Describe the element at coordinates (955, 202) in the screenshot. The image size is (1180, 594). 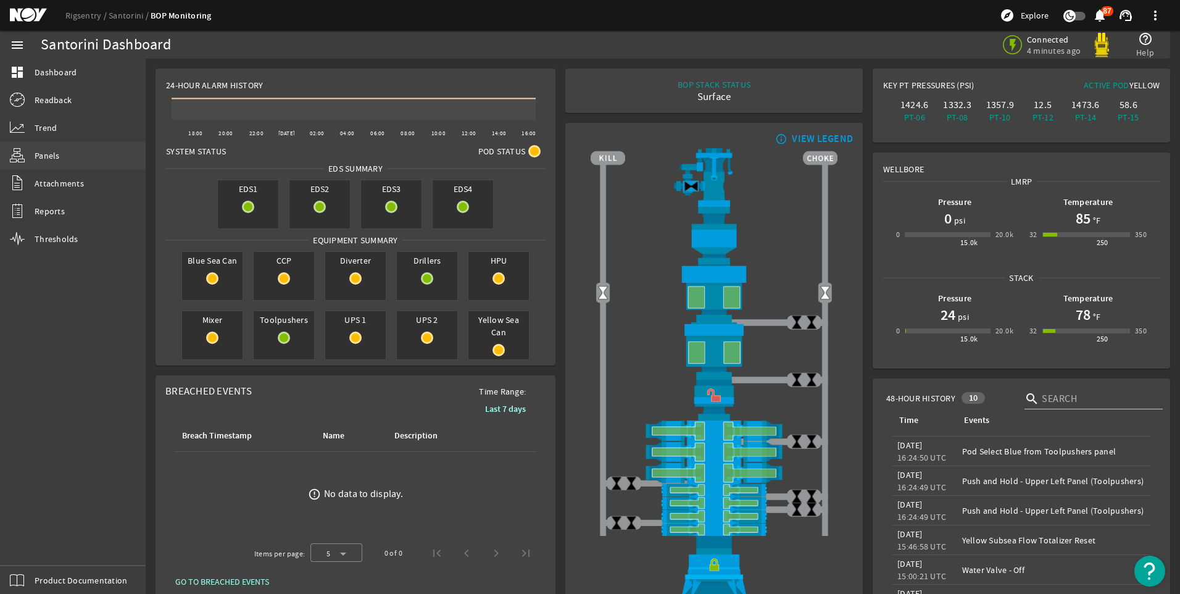
I see `b: Pressure` at that location.